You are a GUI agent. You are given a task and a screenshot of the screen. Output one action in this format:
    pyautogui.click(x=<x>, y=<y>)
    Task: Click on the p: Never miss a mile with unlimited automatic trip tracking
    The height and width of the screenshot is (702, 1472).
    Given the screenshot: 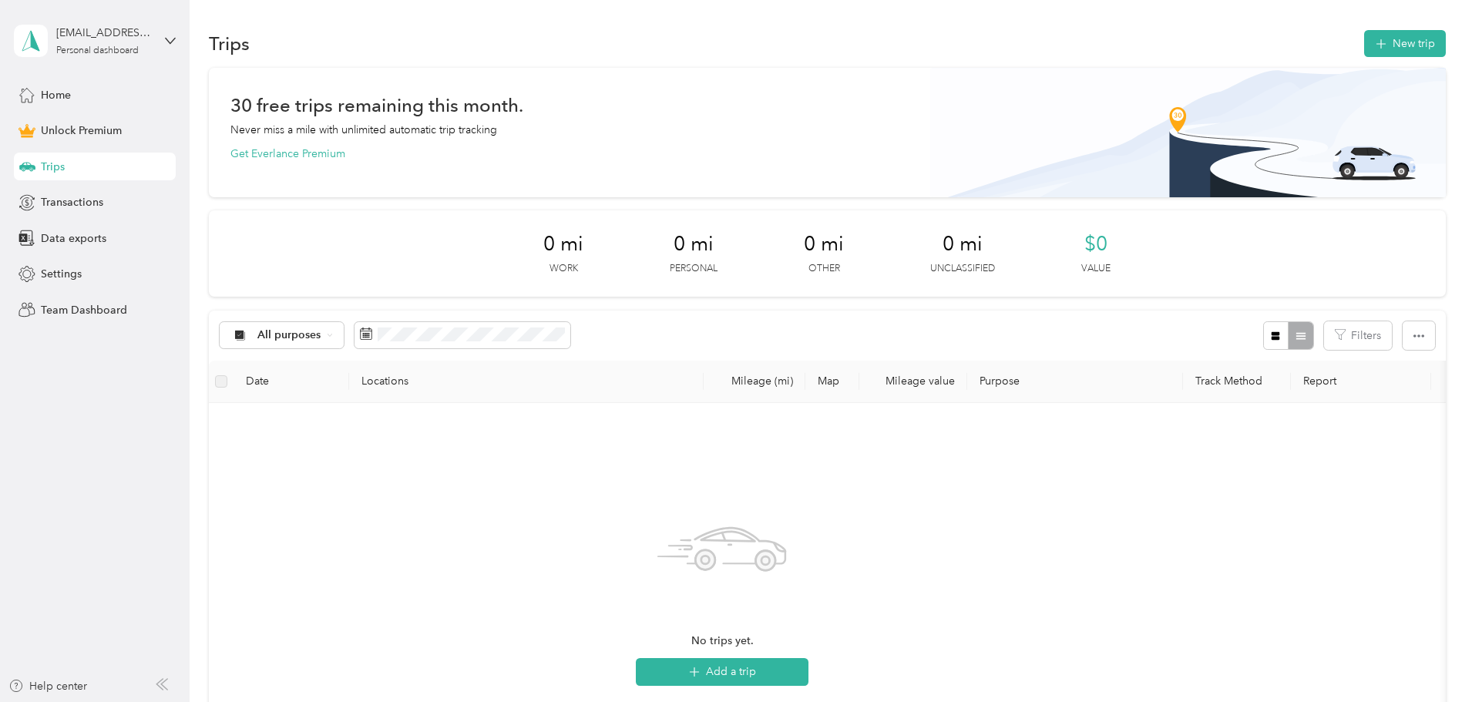 What is the action you would take?
    pyautogui.click(x=364, y=130)
    